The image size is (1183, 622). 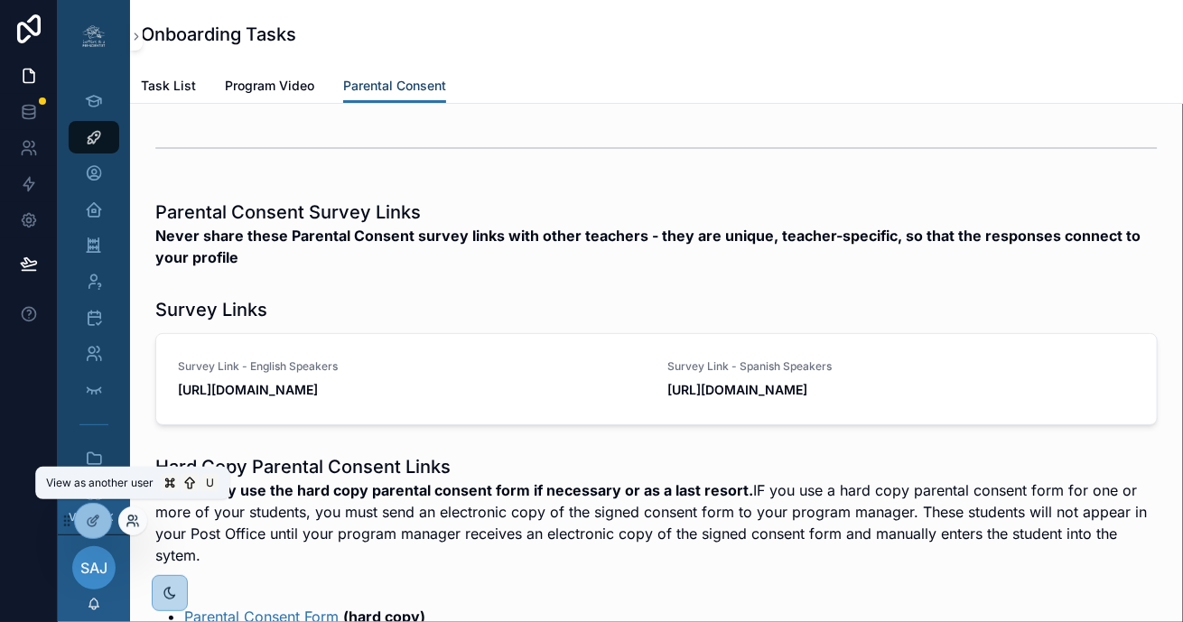 I want to click on div: scrollable content, so click(x=94, y=286).